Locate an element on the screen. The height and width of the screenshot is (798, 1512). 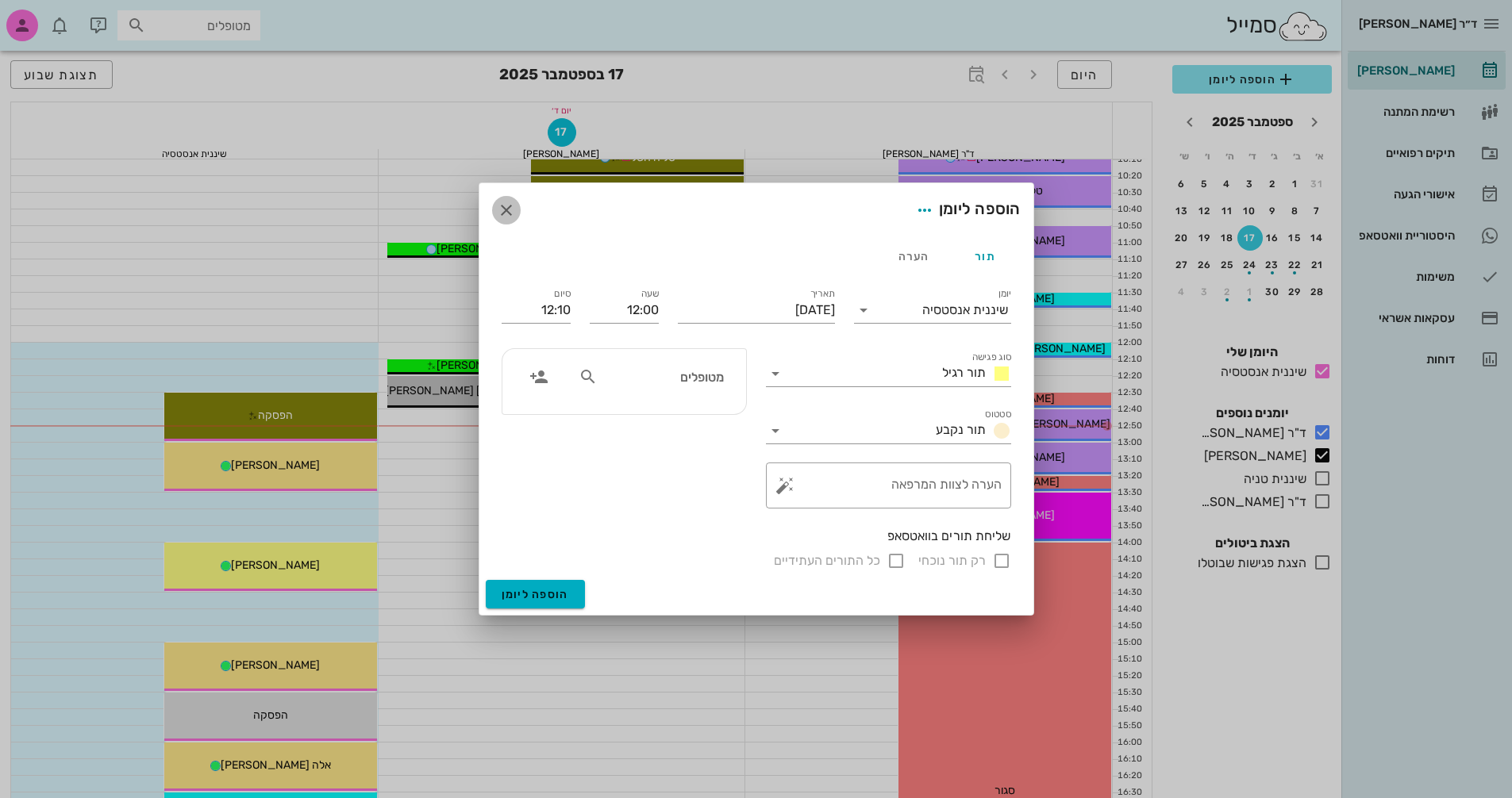
div: הוספה ליומן is located at coordinates (965, 210).